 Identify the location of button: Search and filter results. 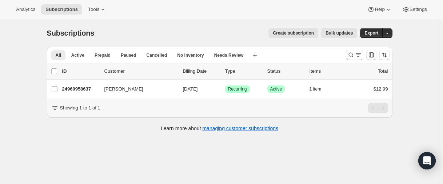
(355, 55).